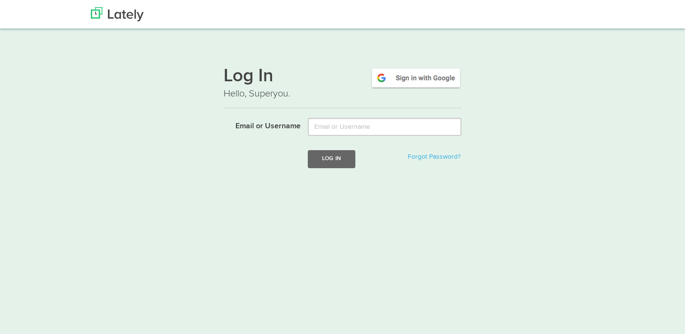  Describe the element at coordinates (342, 77) in the screenshot. I see `h1: Log In` at that location.